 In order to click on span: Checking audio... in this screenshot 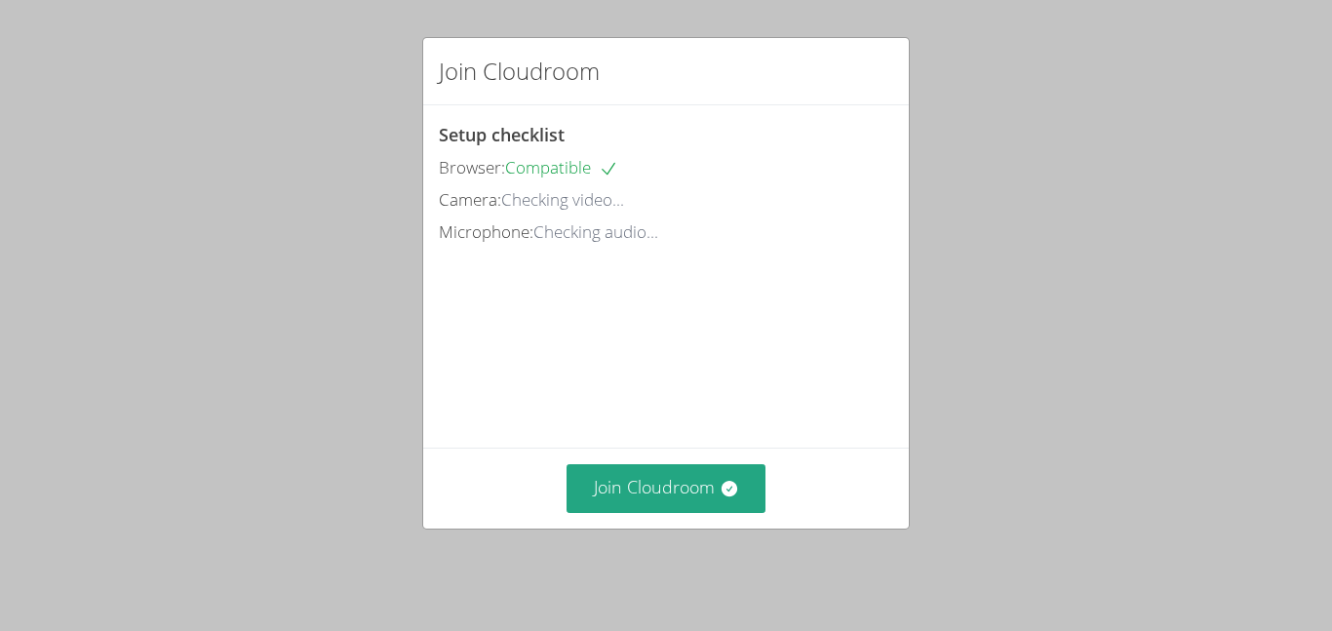, I will do `click(596, 231)`.